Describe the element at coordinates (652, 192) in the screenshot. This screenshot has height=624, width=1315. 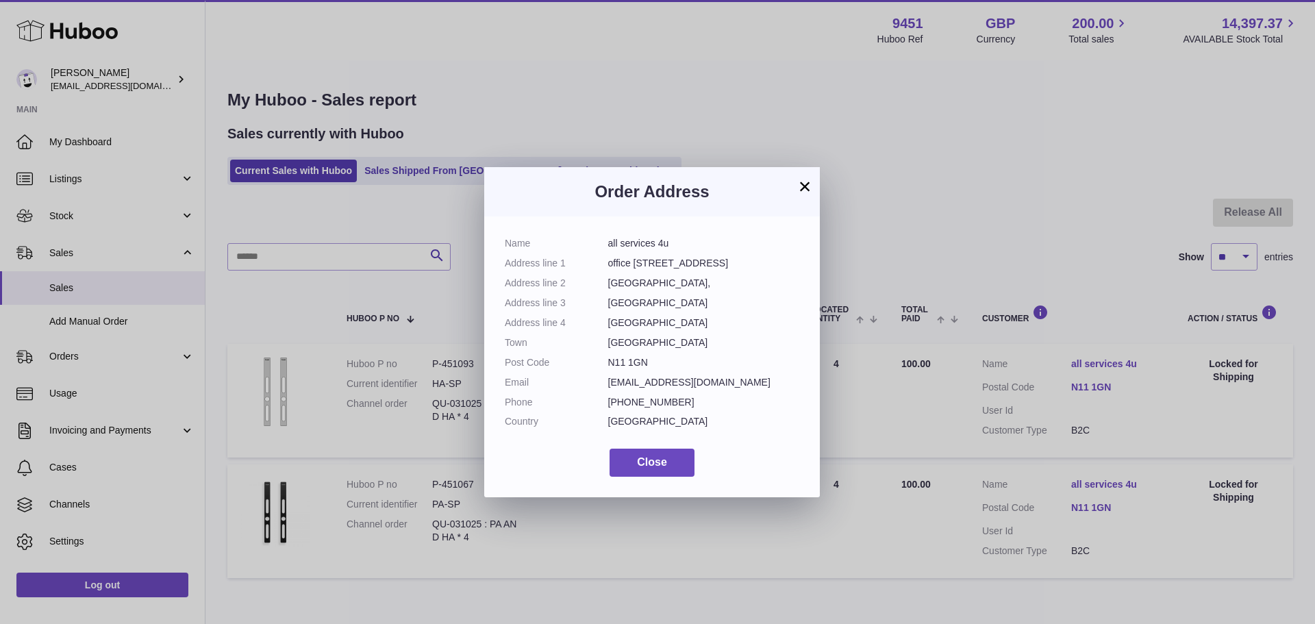
I see `h3: Order Address` at that location.